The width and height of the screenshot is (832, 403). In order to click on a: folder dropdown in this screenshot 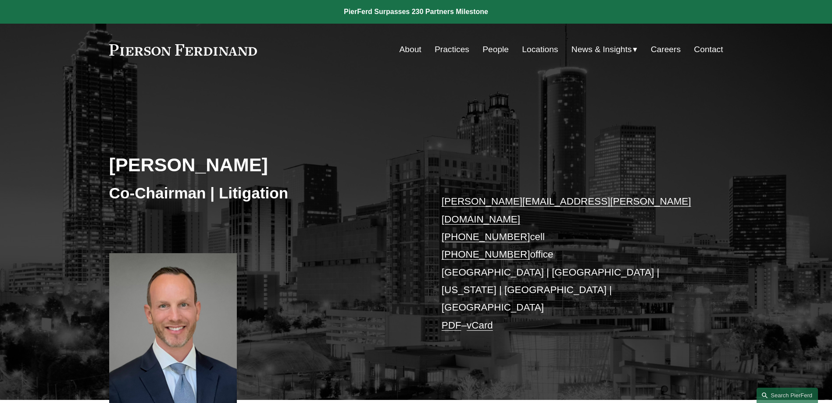, I will do `click(604, 50)`.